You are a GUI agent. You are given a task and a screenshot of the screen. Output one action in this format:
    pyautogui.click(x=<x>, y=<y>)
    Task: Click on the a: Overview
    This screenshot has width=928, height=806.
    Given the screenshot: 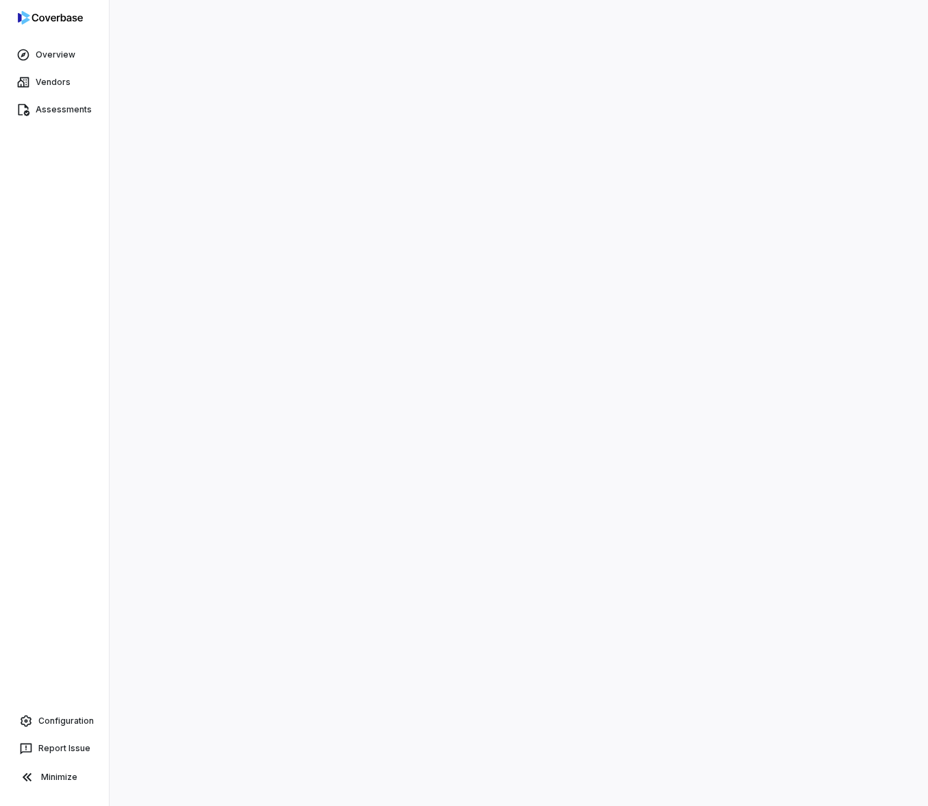 What is the action you would take?
    pyautogui.click(x=54, y=55)
    